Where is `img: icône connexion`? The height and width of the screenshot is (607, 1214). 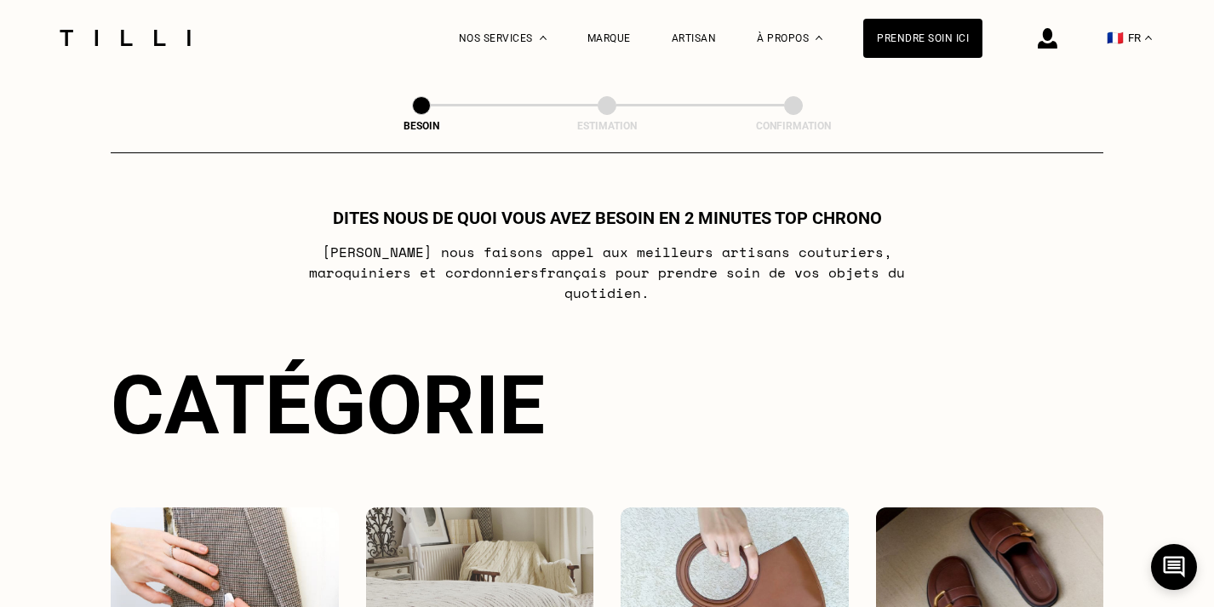
img: icône connexion is located at coordinates (1047, 38).